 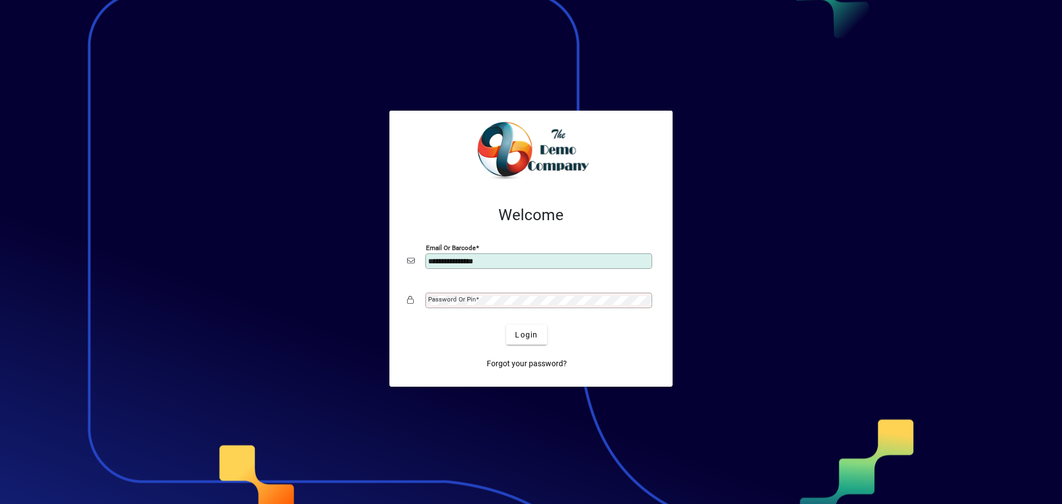 What do you see at coordinates (526, 363) in the screenshot?
I see `span: Forgot your password?` at bounding box center [526, 363].